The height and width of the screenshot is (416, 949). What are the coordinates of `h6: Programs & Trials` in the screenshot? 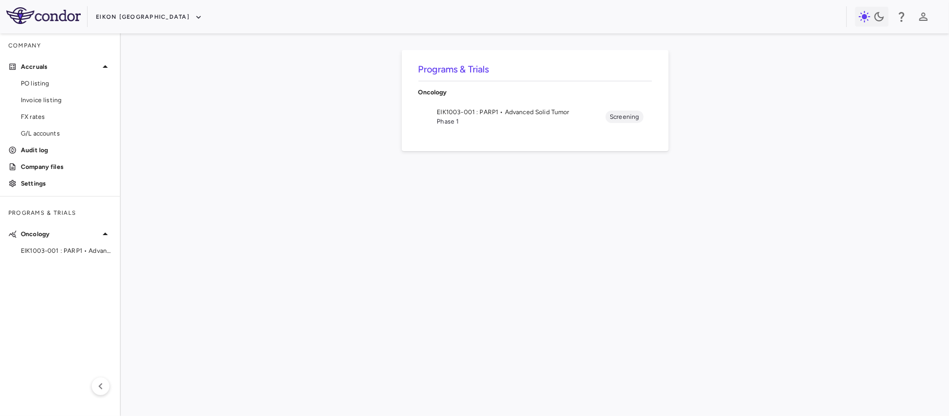 It's located at (535, 69).